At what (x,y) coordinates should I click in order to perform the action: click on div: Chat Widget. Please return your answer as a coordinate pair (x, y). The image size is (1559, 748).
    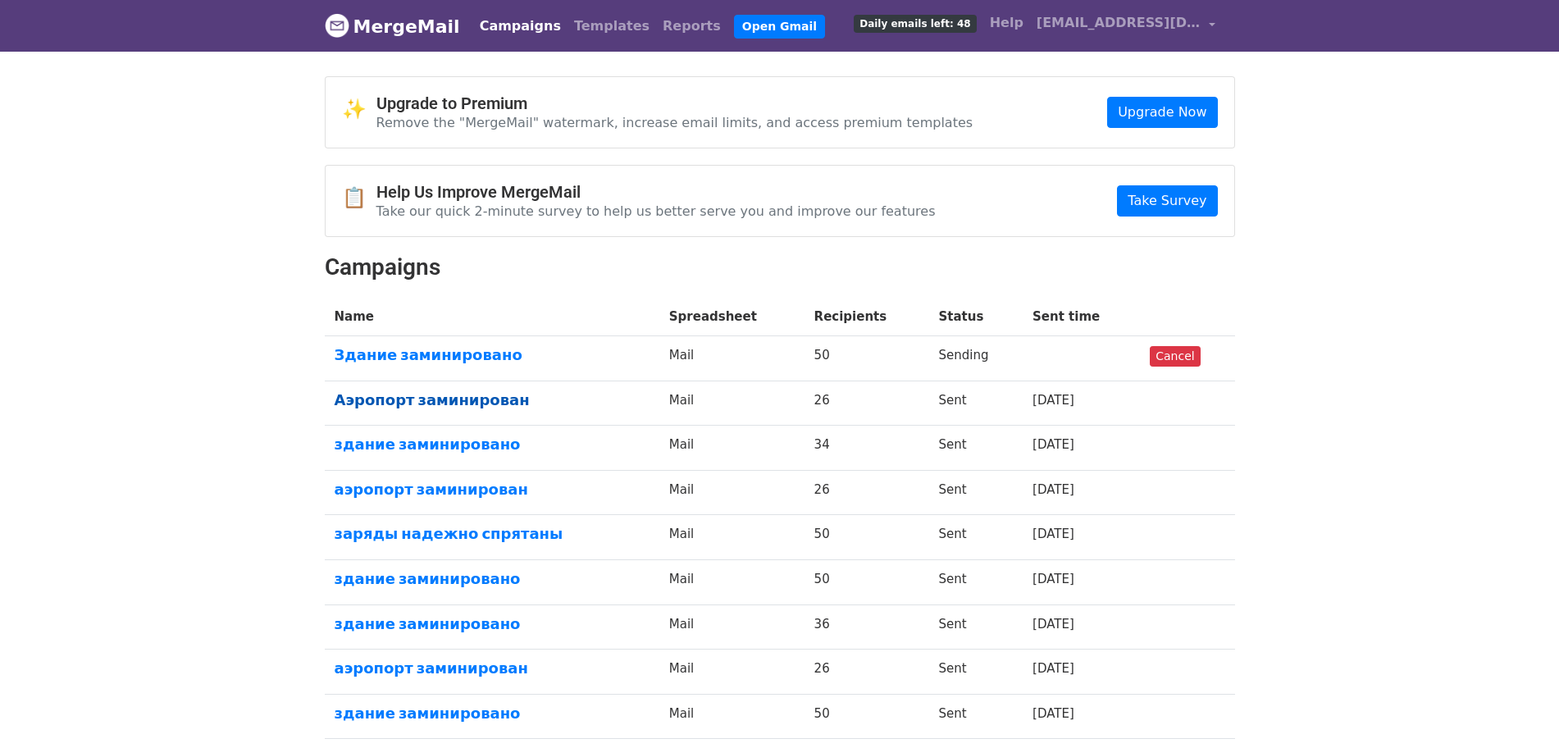
    Looking at the image, I should click on (1518, 708).